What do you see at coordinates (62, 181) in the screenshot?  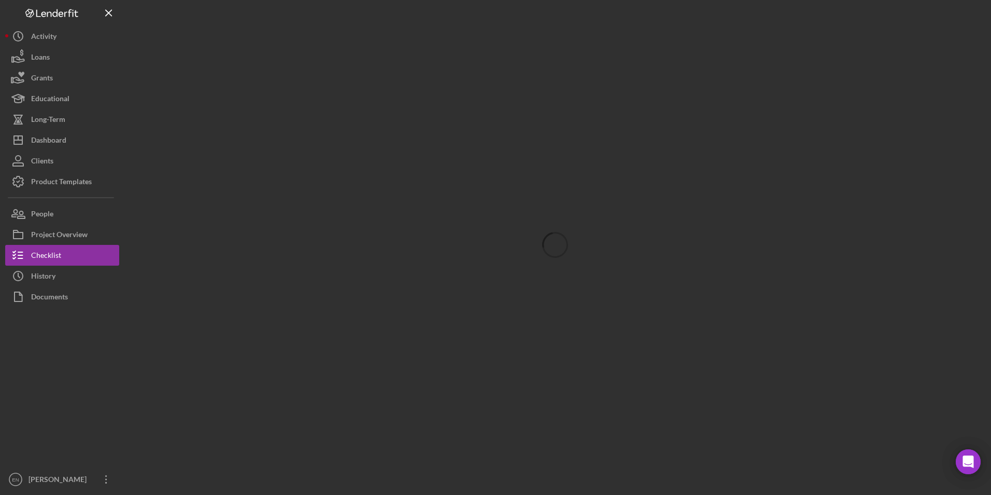 I see `button: Product Templates` at bounding box center [62, 181].